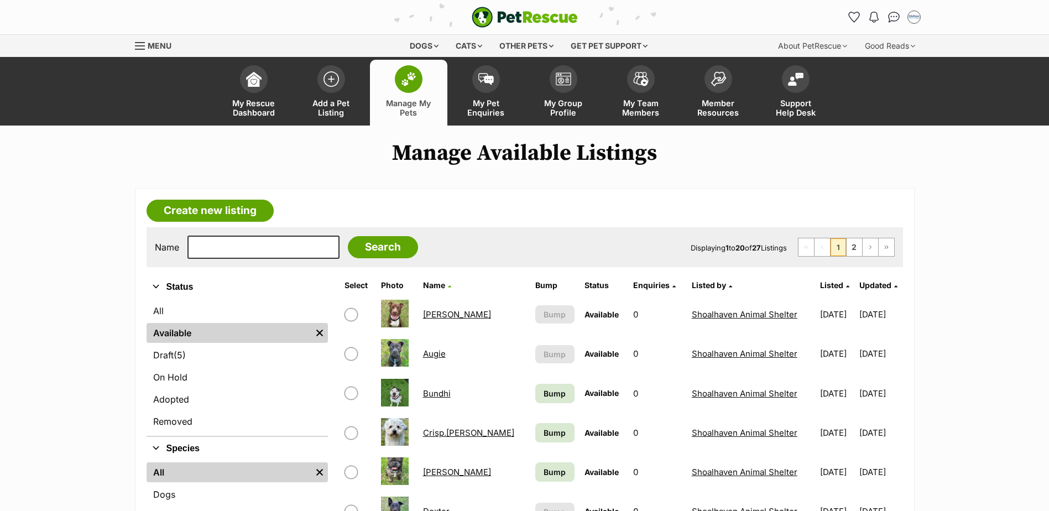 This screenshot has width=1049, height=511. Describe the element at coordinates (527, 46) in the screenshot. I see `div: Other pets` at that location.